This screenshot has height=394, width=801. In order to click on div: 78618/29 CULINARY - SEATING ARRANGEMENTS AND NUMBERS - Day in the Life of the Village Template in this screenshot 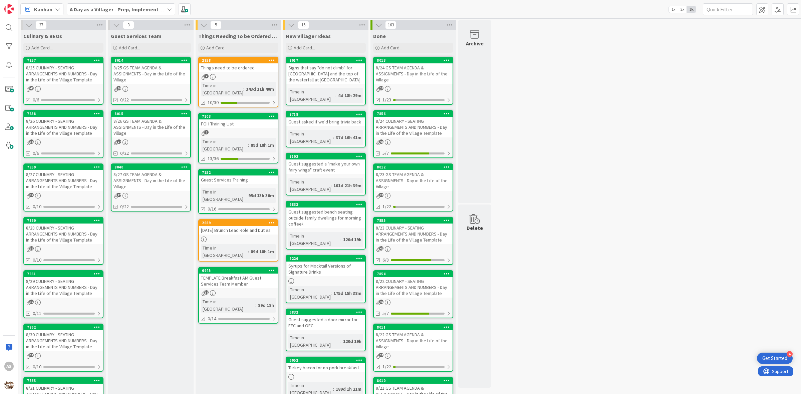, I will do `click(63, 284)`.